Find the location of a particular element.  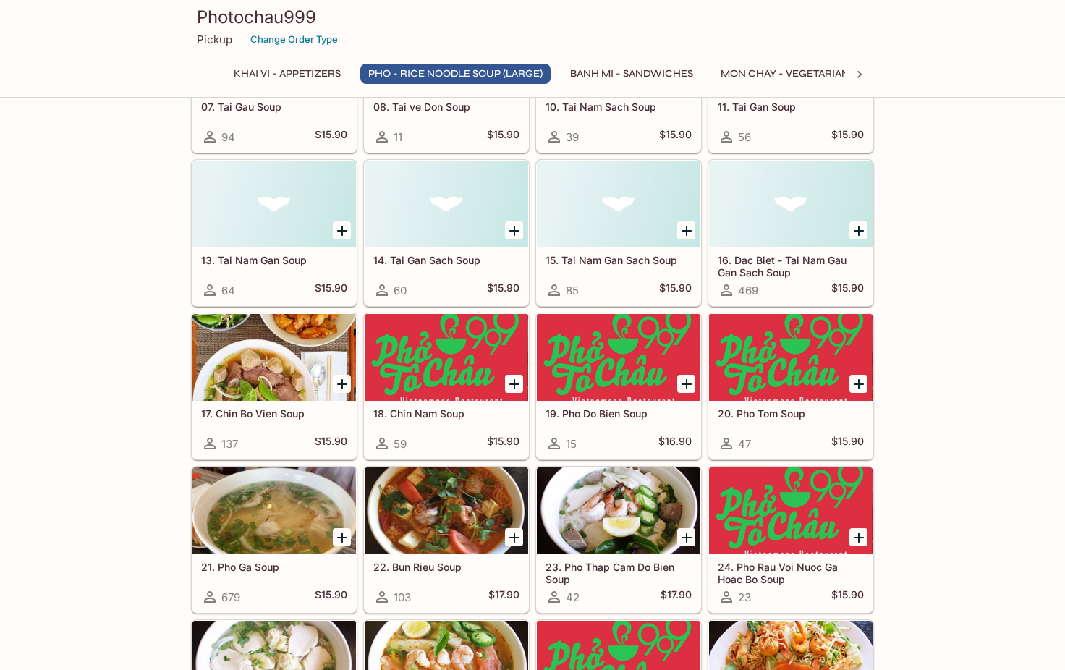

div: 23. Pho Thap Cam Do Bien Soup is located at coordinates (618, 511).